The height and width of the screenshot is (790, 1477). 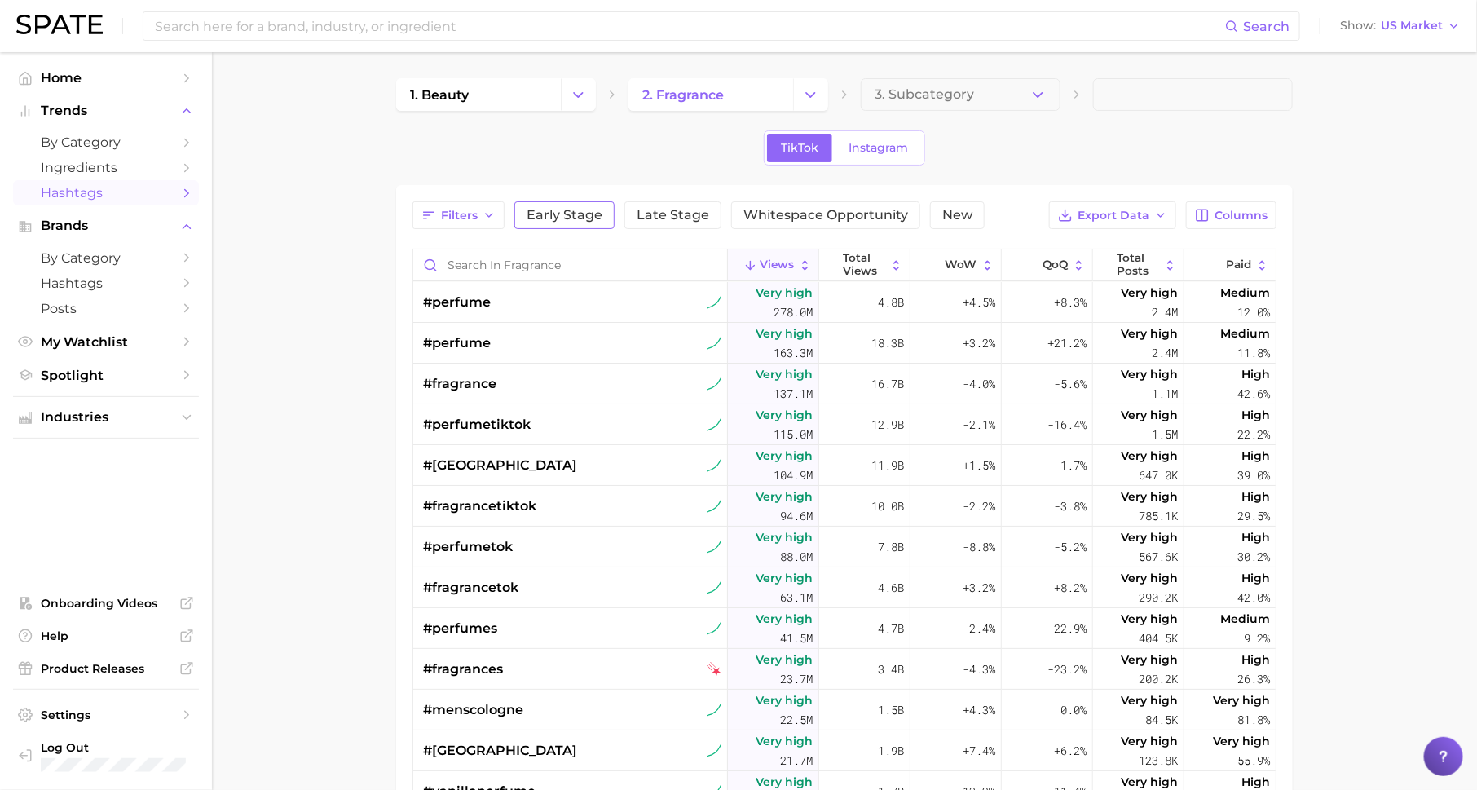 I want to click on span: -2.2%, so click(x=979, y=506).